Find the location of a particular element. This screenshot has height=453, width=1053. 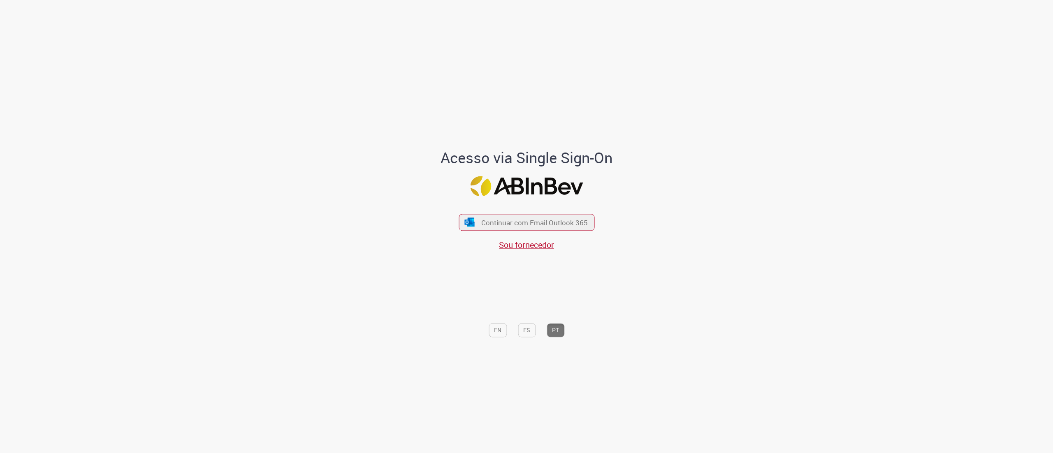

button: ES is located at coordinates (526, 331).